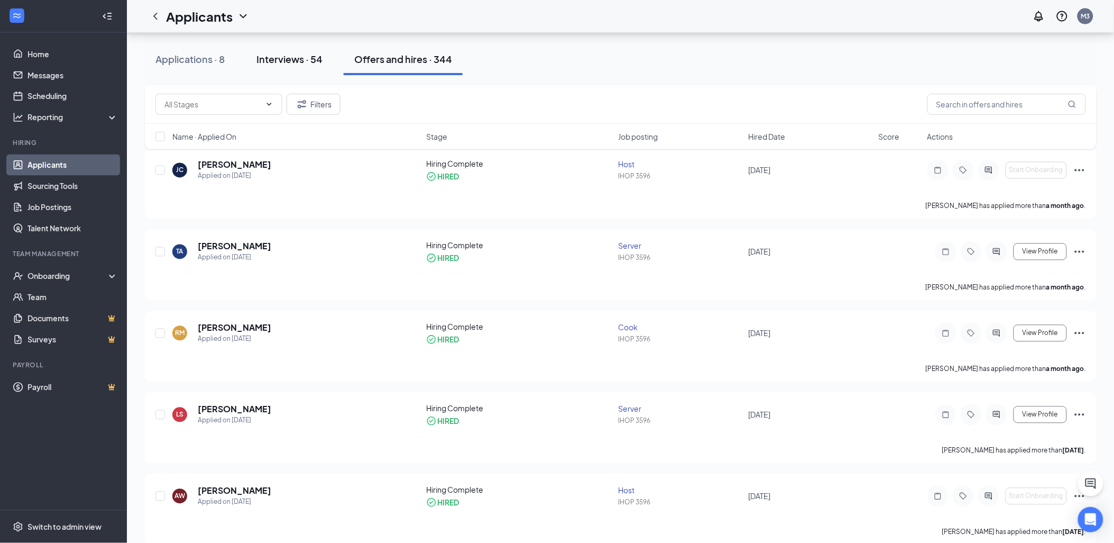 This screenshot has height=543, width=1114. Describe the element at coordinates (17, 16) in the screenshot. I see `svg: WorkstreamLogo` at that location.